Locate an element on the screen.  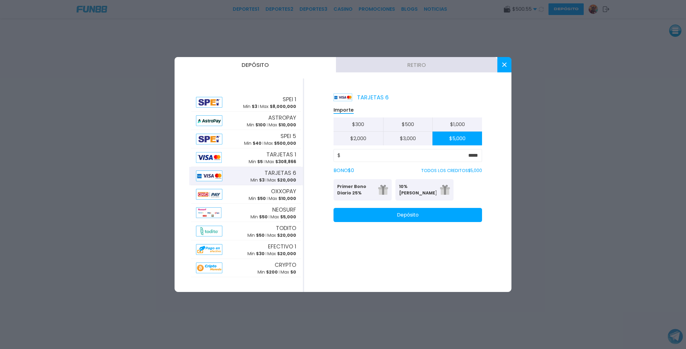
span: TARJETAS 1 is located at coordinates (281, 154).